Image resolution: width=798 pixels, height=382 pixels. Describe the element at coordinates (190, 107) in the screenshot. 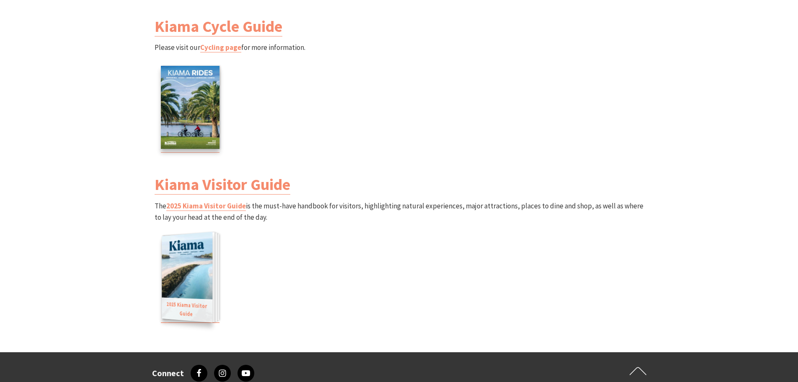

I see `img: Kiama Cycling Guide` at that location.